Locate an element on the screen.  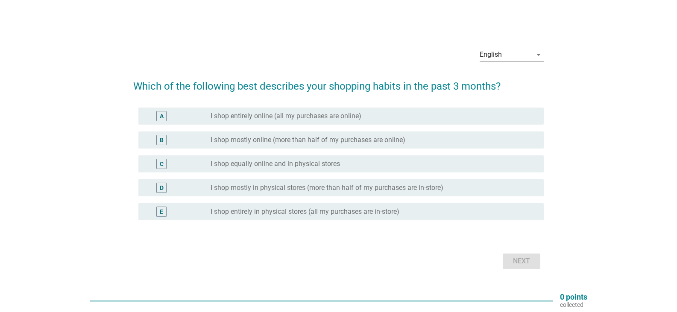
div: D is located at coordinates (162, 188).